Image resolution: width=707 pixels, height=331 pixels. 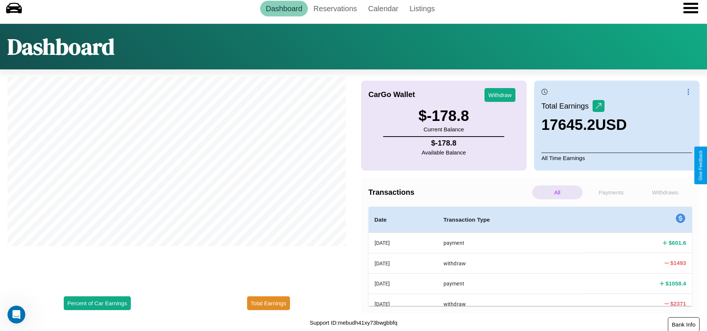 What do you see at coordinates (422, 9) in the screenshot?
I see `a: Listings` at bounding box center [422, 9].